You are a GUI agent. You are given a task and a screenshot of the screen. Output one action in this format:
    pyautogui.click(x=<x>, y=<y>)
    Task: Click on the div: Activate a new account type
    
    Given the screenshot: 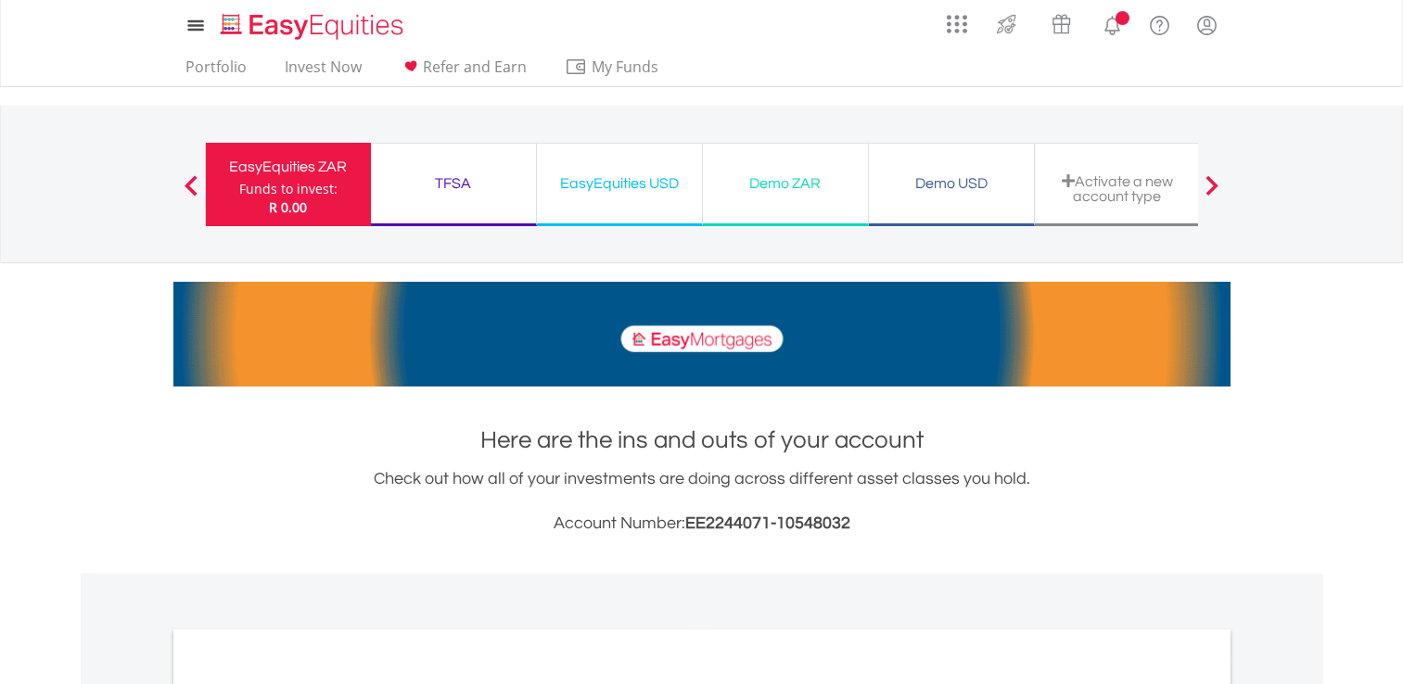 What is the action you would take?
    pyautogui.click(x=1117, y=188)
    